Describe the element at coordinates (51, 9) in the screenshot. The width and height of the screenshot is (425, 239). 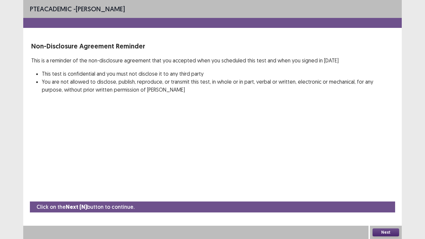
I see `span: PTE academic` at that location.